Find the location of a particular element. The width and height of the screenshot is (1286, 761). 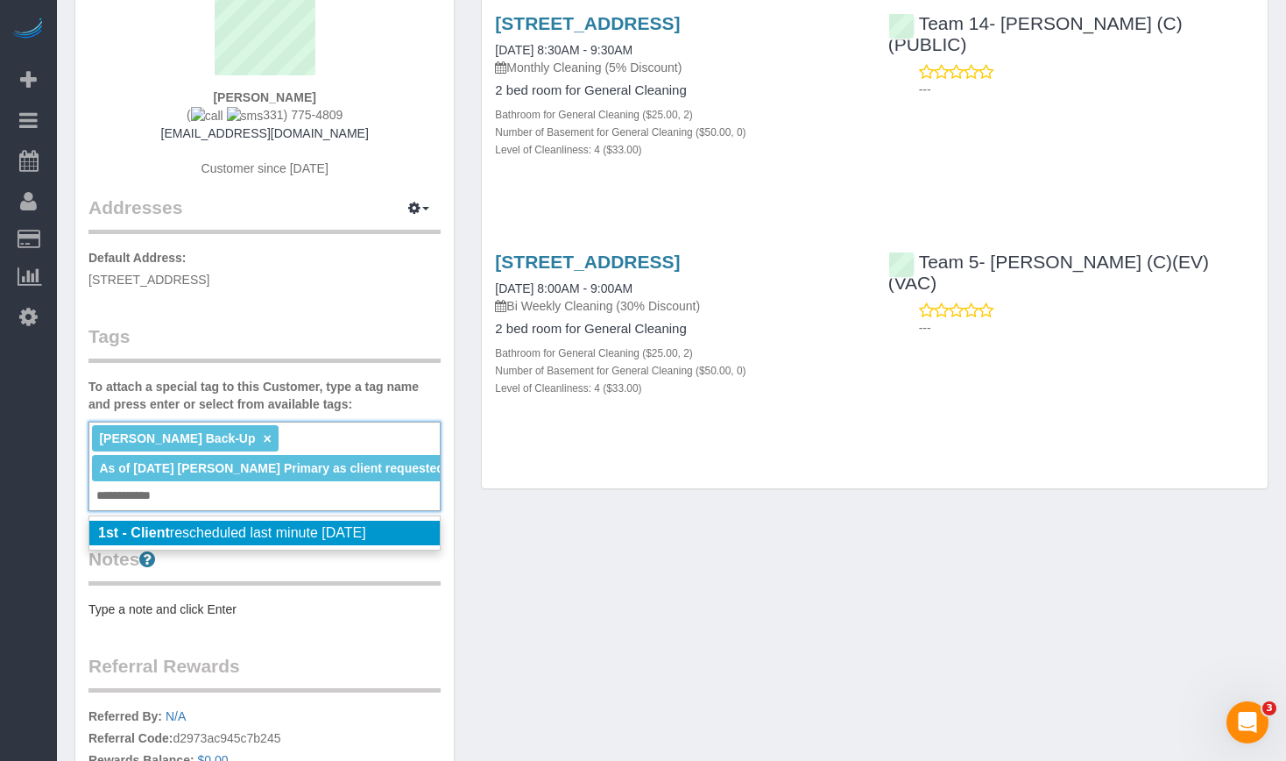

img: Automaid Logo is located at coordinates (28, 30).